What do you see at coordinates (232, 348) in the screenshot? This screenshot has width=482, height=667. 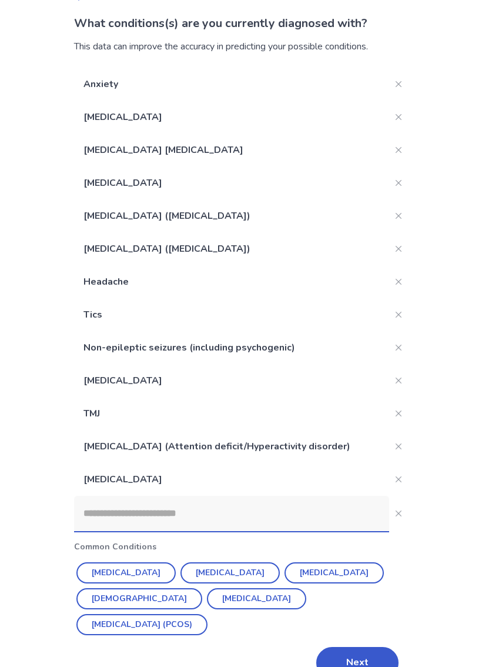 I see `p: Non-epileptic seizures (including psychogenic)` at bounding box center [232, 348].